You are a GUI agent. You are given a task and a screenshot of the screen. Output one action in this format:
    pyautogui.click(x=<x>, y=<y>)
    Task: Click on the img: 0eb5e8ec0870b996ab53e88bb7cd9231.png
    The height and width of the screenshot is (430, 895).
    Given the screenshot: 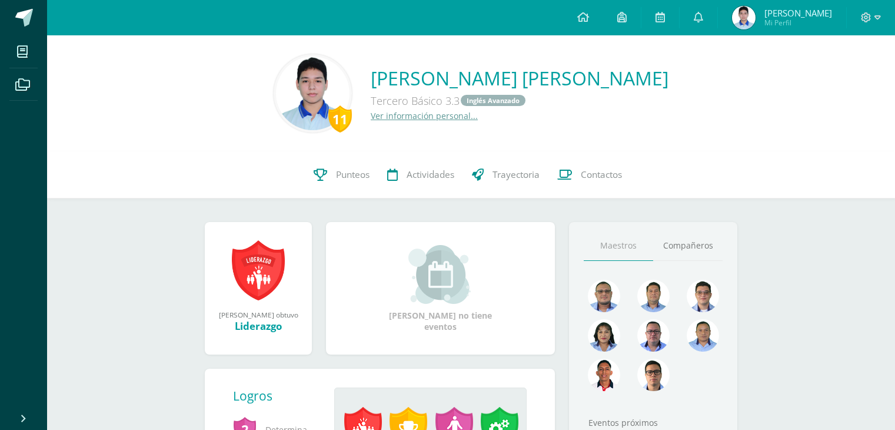 What is the action you would take?
    pyautogui.click(x=744, y=18)
    